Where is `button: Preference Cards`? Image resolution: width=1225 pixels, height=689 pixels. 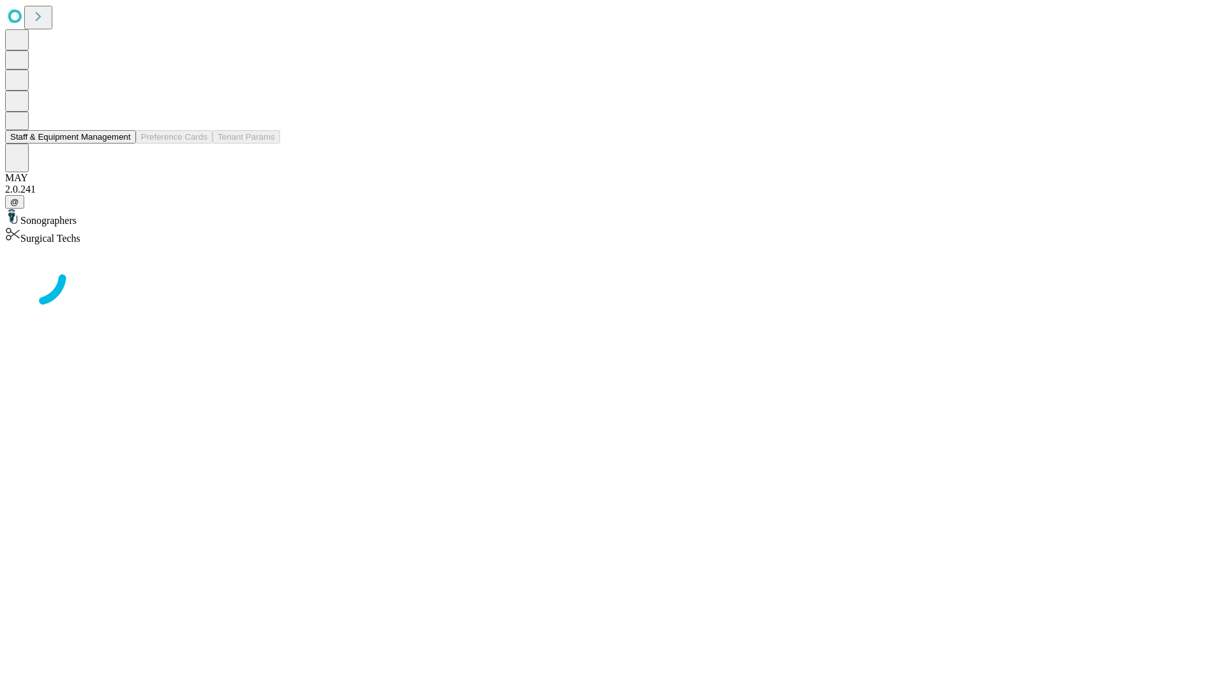 button: Preference Cards is located at coordinates (174, 137).